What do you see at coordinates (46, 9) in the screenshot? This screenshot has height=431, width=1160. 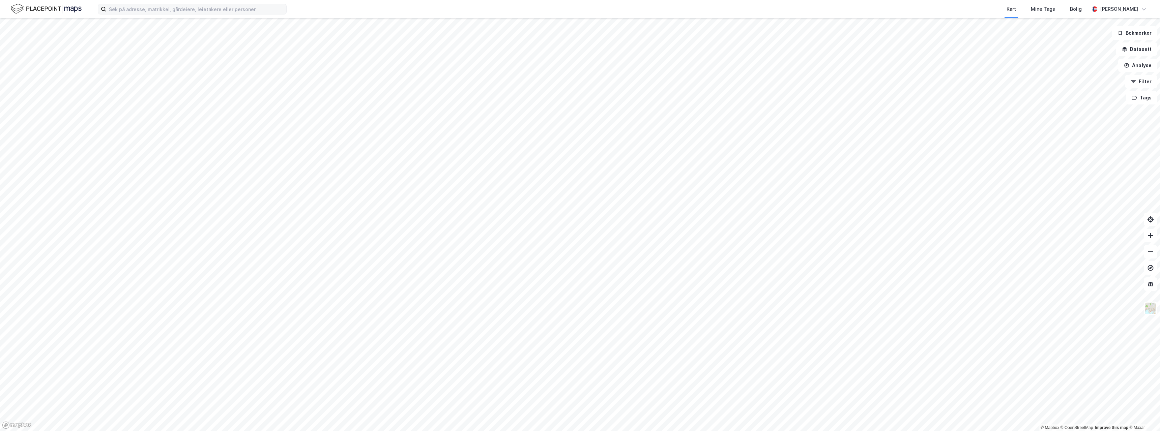 I see `img: logo.f888ab2527a4732fd821a326f86c7f29.svg` at bounding box center [46, 9].